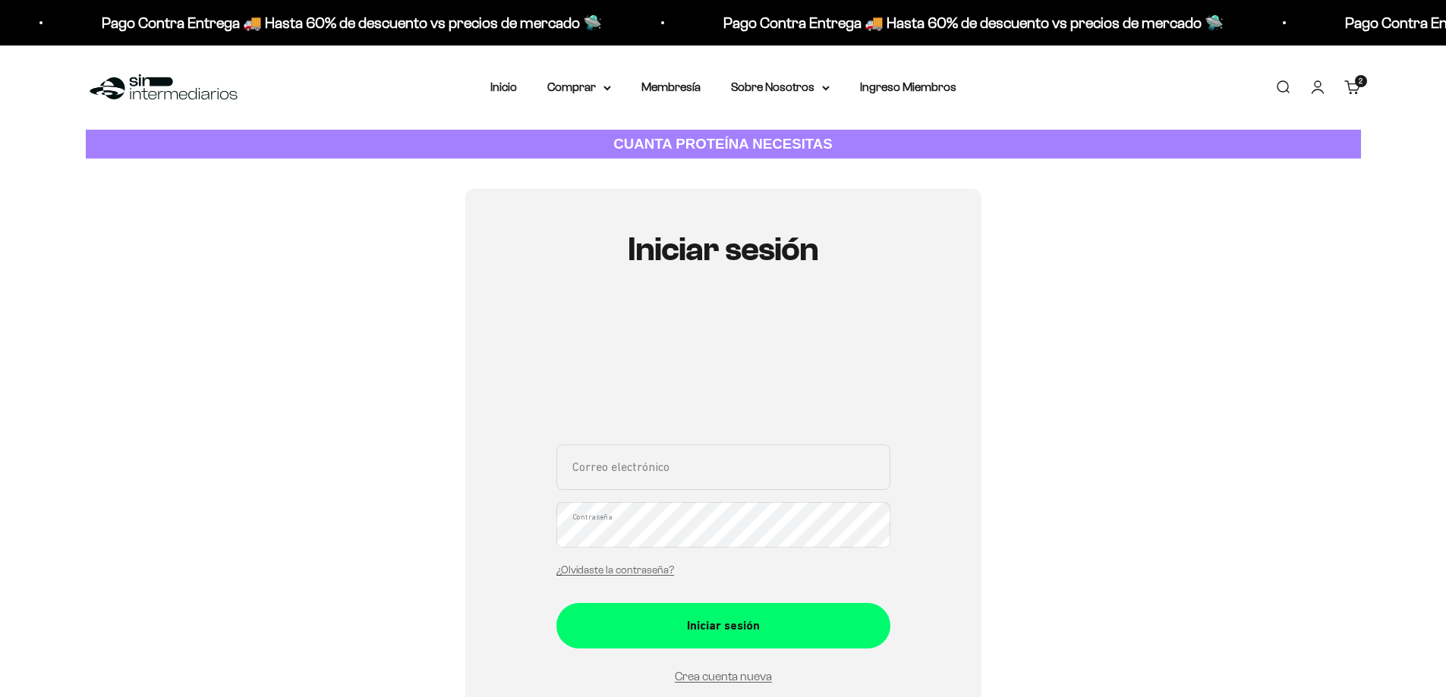  I want to click on summary: Sobre Nosotros, so click(780, 87).